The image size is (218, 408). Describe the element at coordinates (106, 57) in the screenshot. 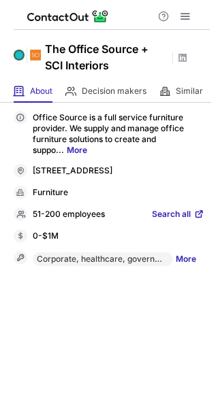

I see `h1: The Office Source + SCI Interiors` at that location.